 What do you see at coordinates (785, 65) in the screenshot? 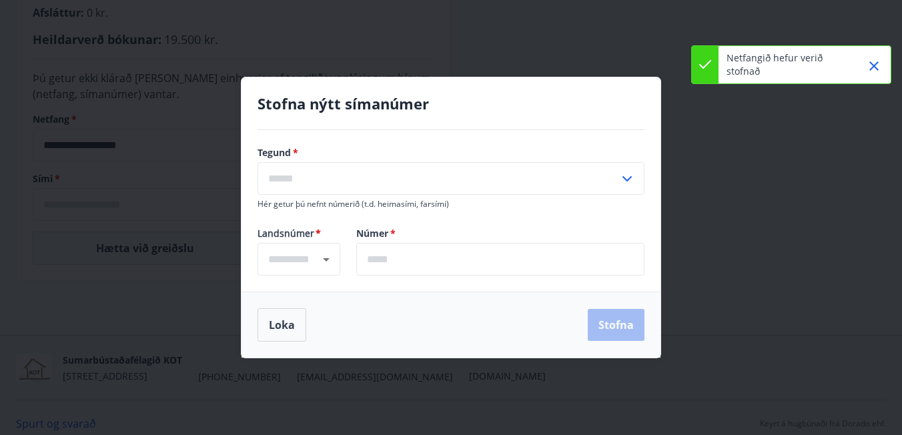
I see `p: Netfangið hefur verið stofnað` at bounding box center [785, 65].